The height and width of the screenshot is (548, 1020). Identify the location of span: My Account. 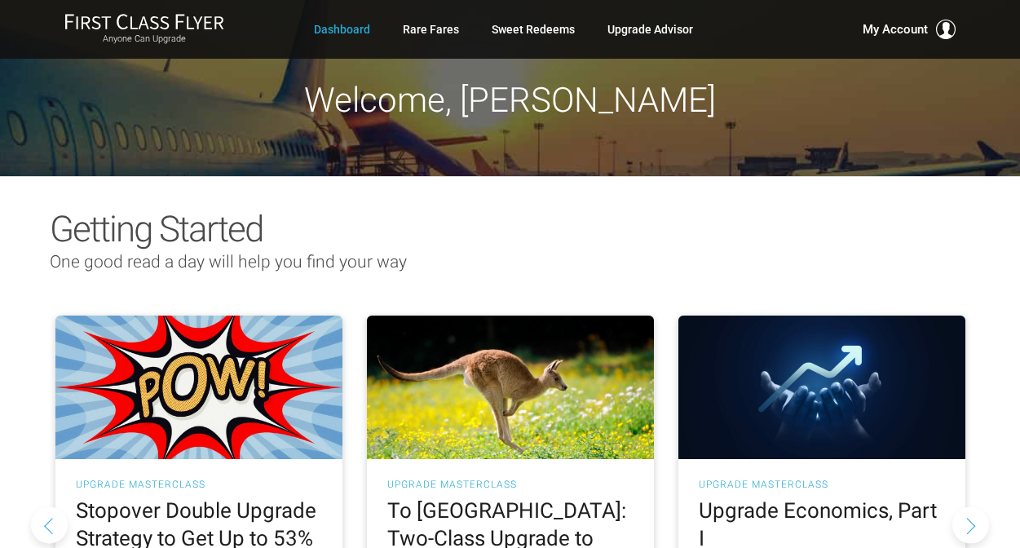
(895, 29).